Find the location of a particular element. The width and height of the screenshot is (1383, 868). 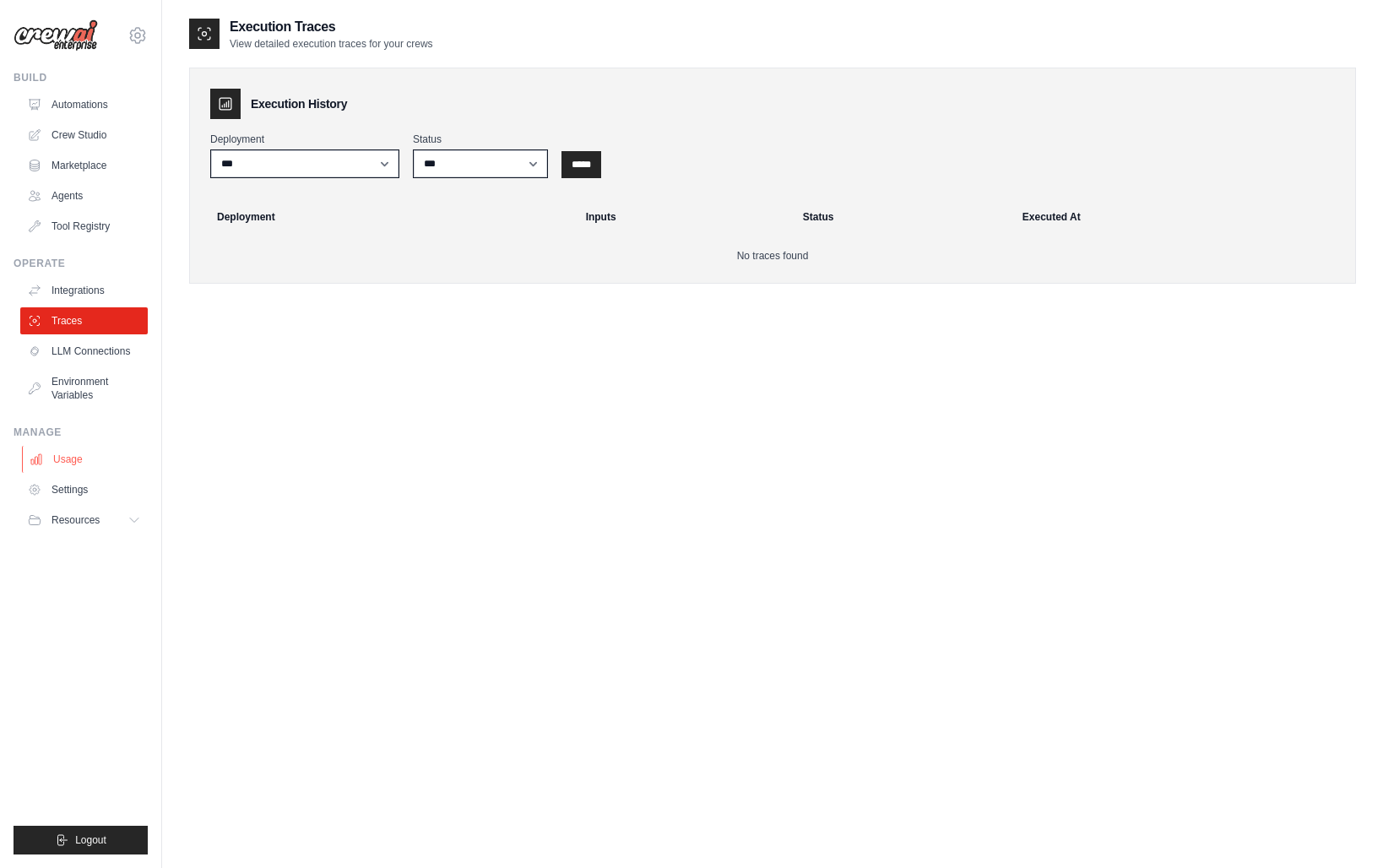

button: Logout is located at coordinates (80, 841).